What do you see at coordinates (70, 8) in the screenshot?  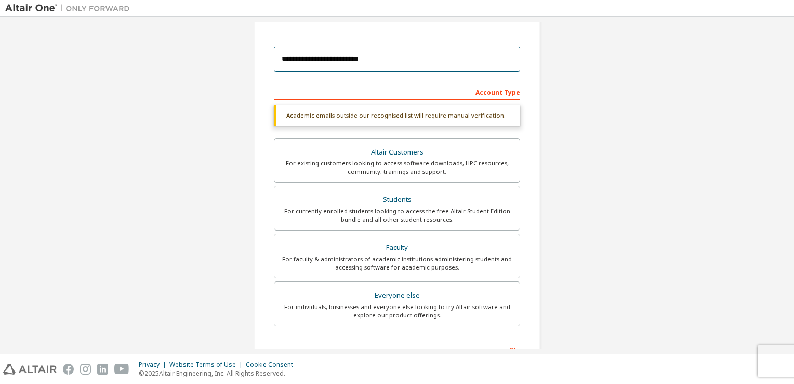 I see `img: Altair One` at bounding box center [70, 8].